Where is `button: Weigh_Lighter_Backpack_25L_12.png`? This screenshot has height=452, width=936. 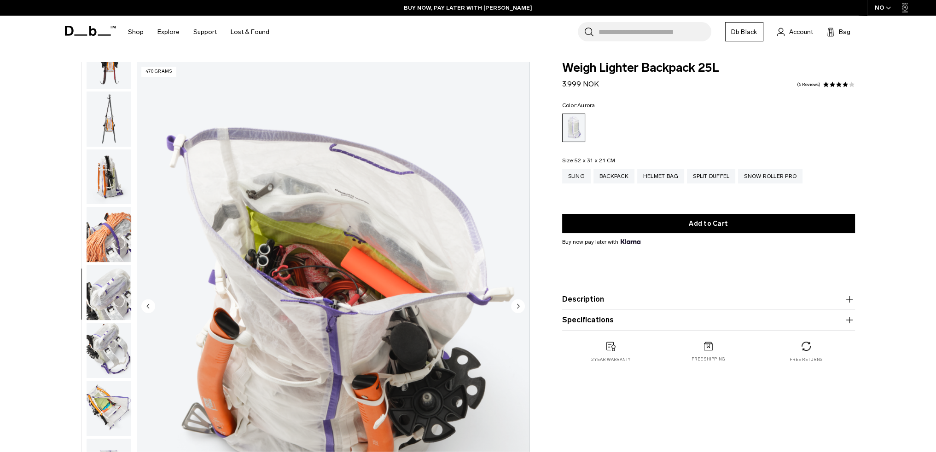
button: Weigh_Lighter_Backpack_25L_12.png is located at coordinates (109, 293).